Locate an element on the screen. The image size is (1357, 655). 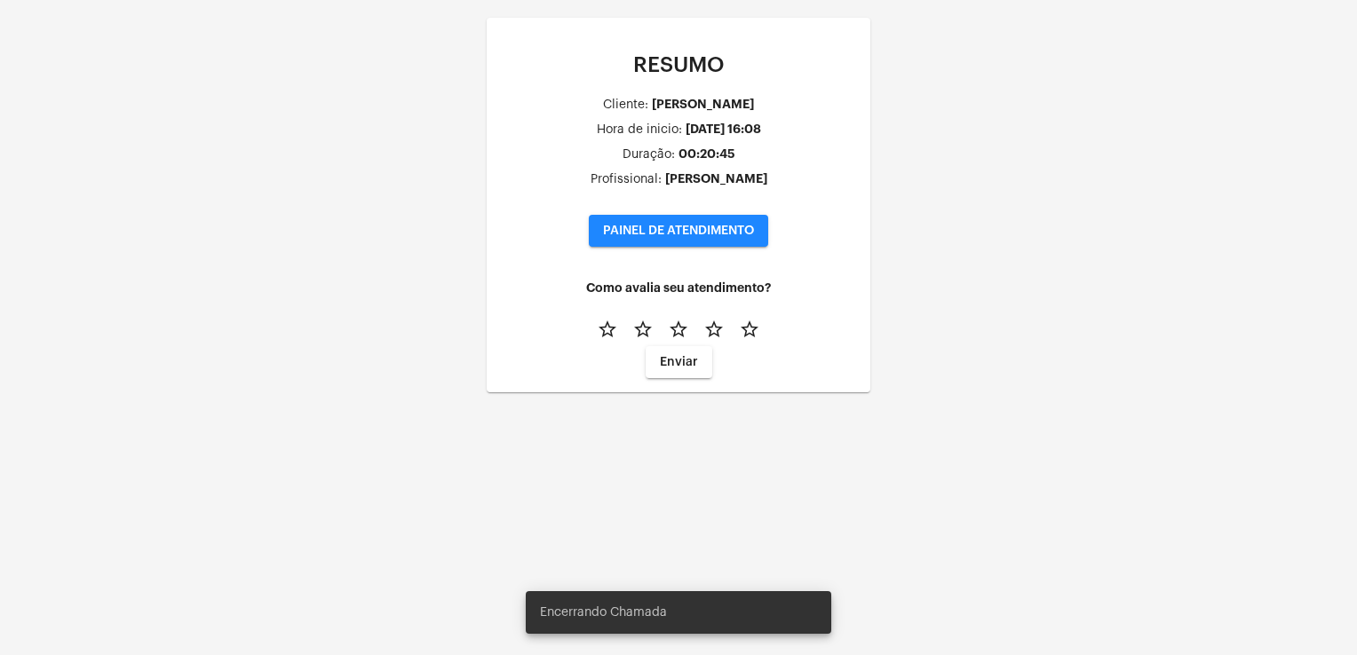
h4: Como avalia seu atendimento? is located at coordinates (679, 288).